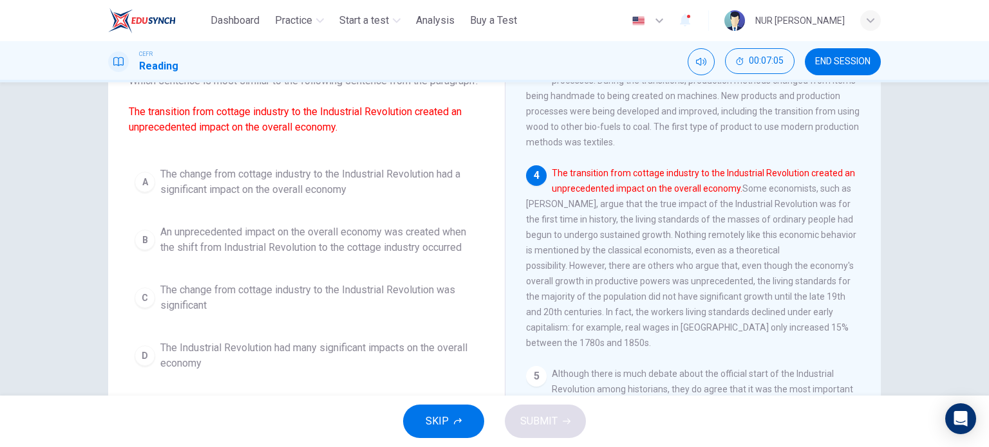  Describe the element at coordinates (235, 21) in the screenshot. I see `span: Dashboard` at that location.